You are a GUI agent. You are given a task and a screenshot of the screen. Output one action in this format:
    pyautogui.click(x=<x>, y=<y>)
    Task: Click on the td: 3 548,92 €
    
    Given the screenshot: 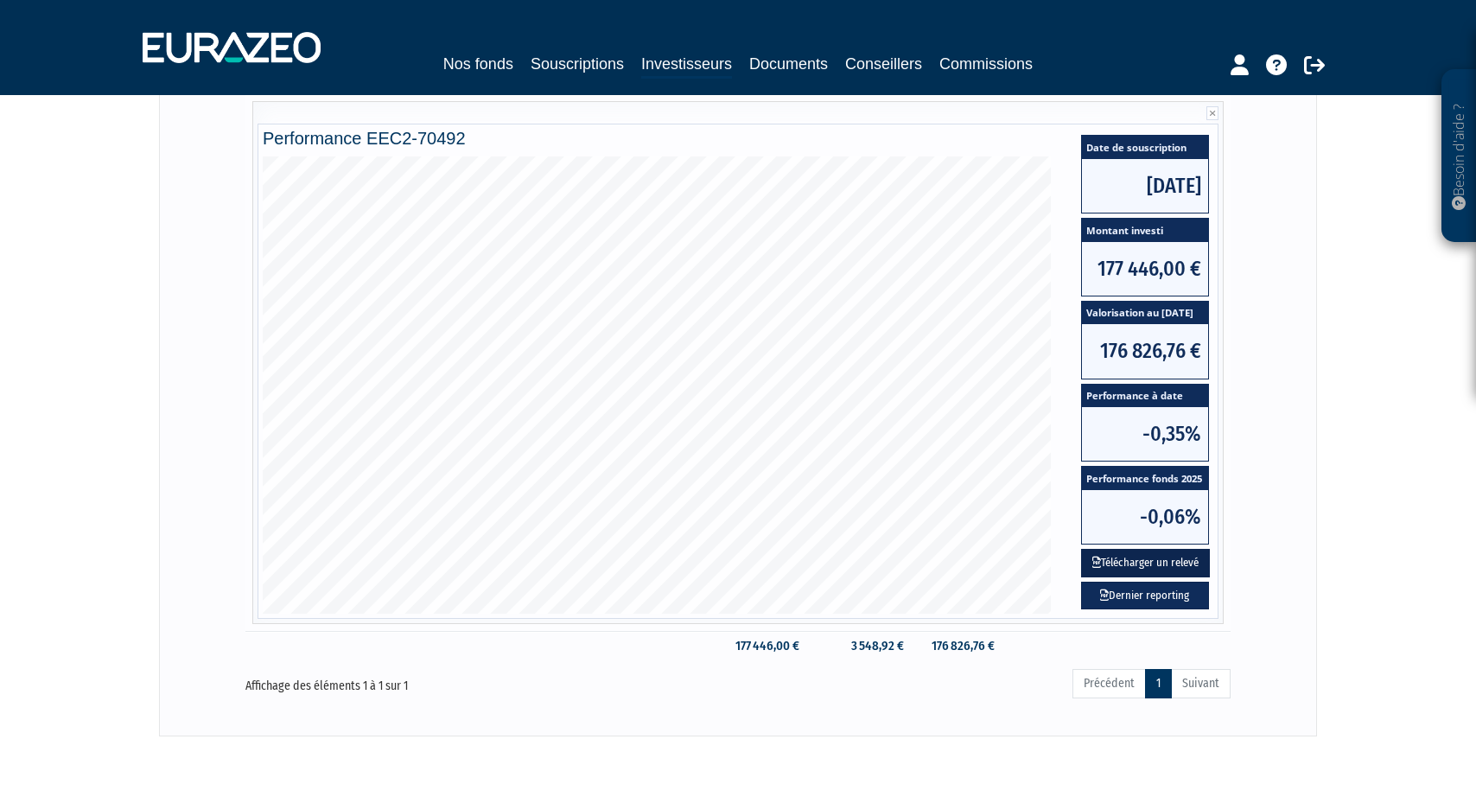 What is the action you would take?
    pyautogui.click(x=860, y=646)
    